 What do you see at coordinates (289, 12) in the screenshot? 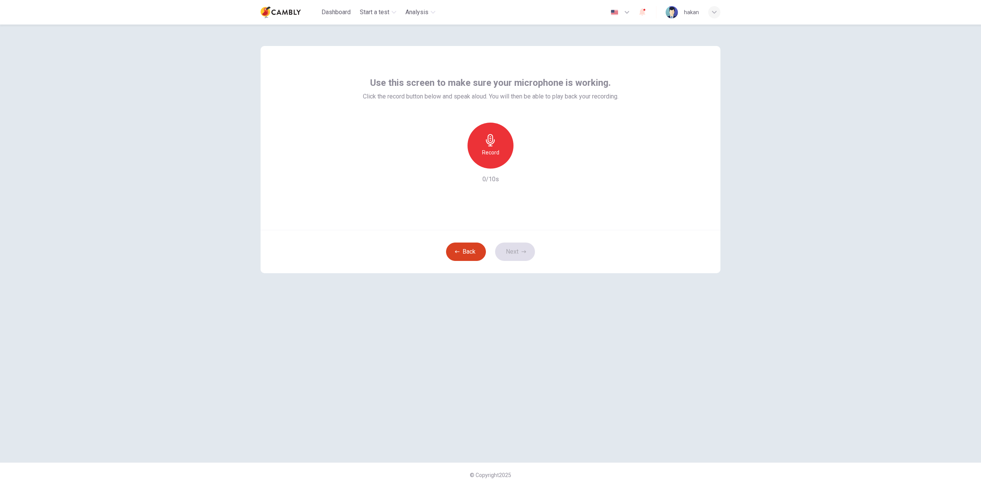
I see `a: Cambly logo` at bounding box center [289, 12].